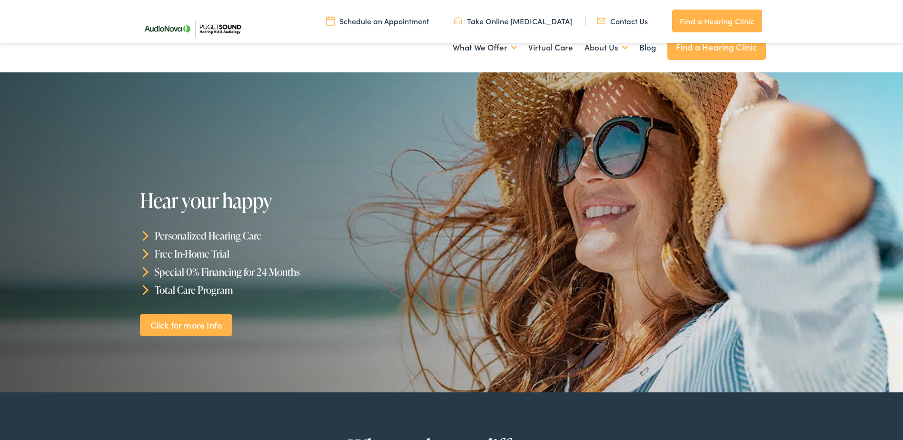 The width and height of the screenshot is (903, 440). Describe the element at coordinates (298, 236) in the screenshot. I see `li: Personalized Hearing Care` at that location.